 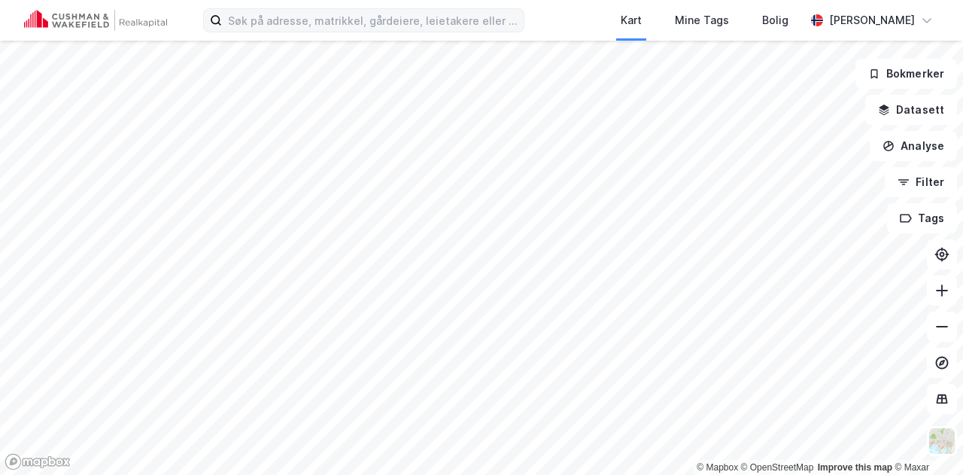 I want to click on div: Bolig, so click(x=775, y=20).